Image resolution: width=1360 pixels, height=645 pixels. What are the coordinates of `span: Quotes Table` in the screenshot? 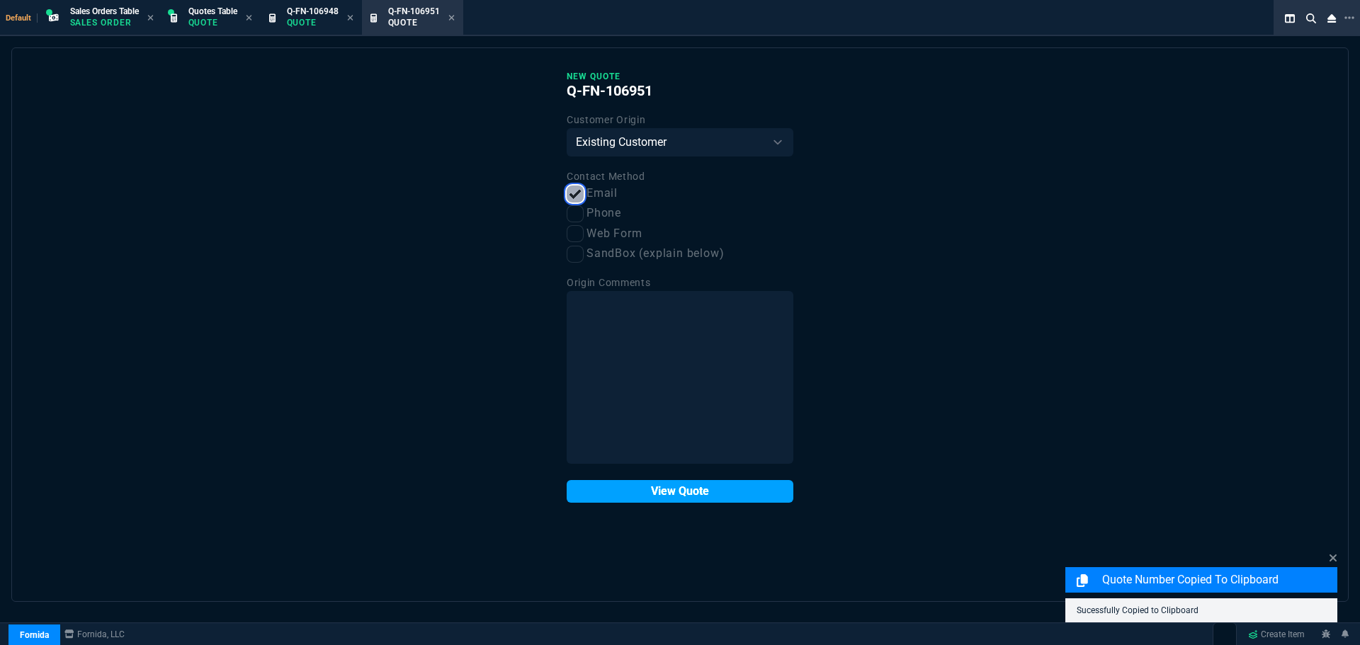 It's located at (212, 11).